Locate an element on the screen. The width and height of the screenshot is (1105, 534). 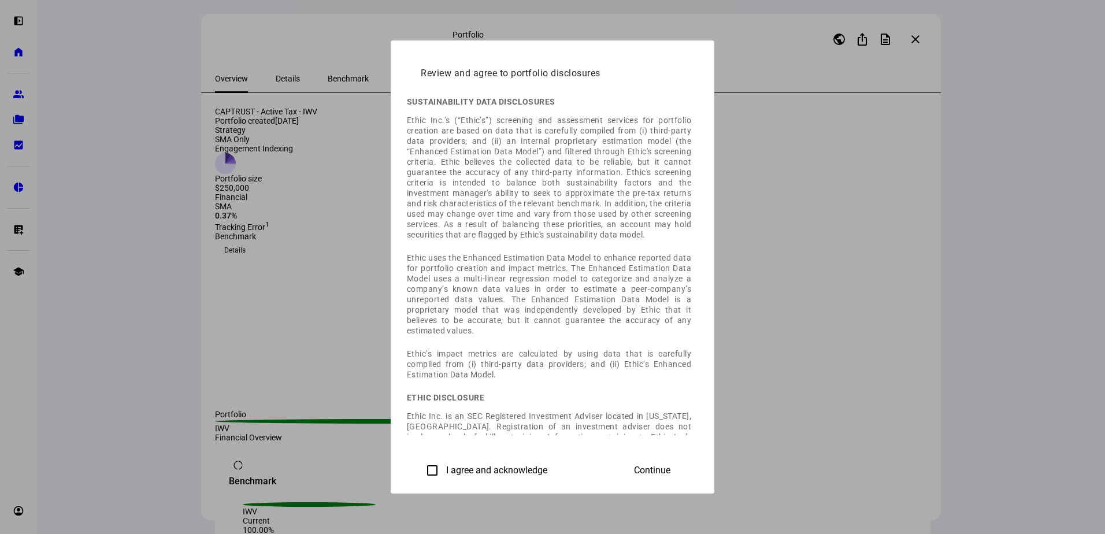
p: Ethic uses the Enhanced Estimation Data Model to enhance reported data for portfolio creation and... is located at coordinates (549, 294).